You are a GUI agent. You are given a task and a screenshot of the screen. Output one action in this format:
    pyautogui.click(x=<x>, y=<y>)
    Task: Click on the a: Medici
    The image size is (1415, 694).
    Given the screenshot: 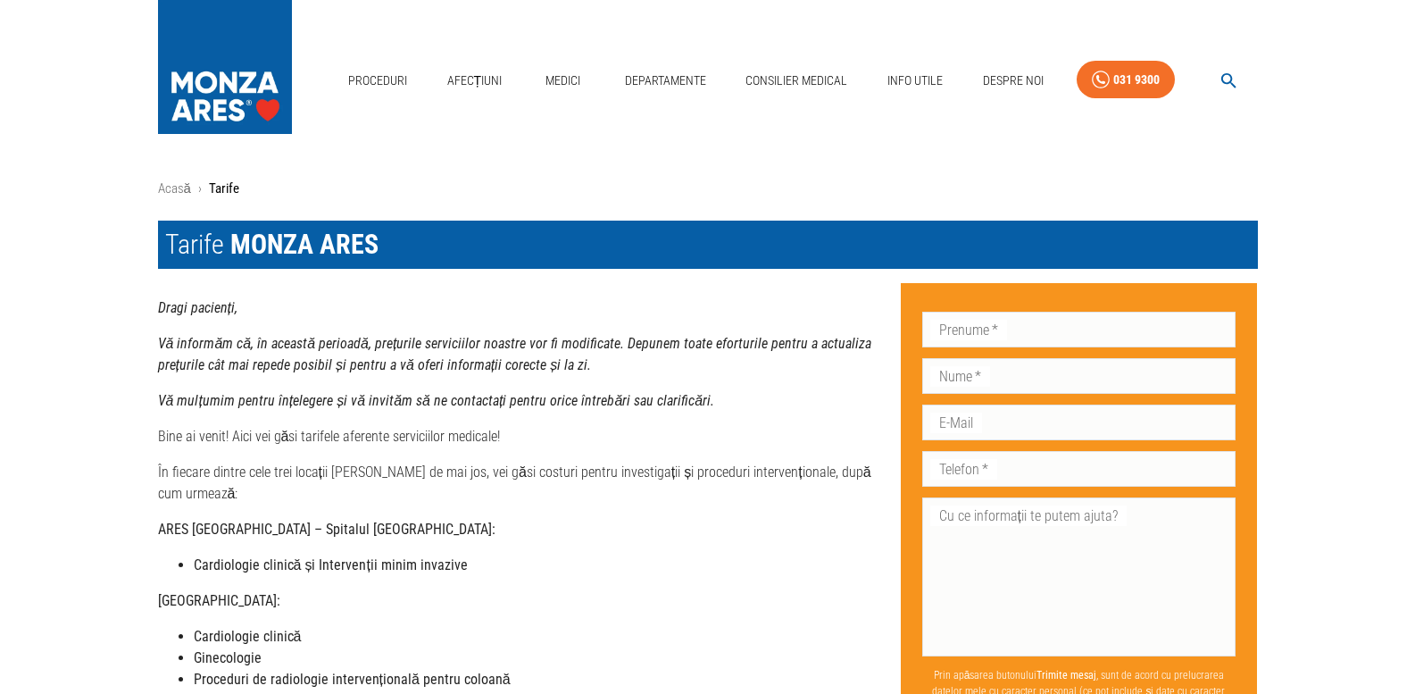 What is the action you would take?
    pyautogui.click(x=563, y=80)
    